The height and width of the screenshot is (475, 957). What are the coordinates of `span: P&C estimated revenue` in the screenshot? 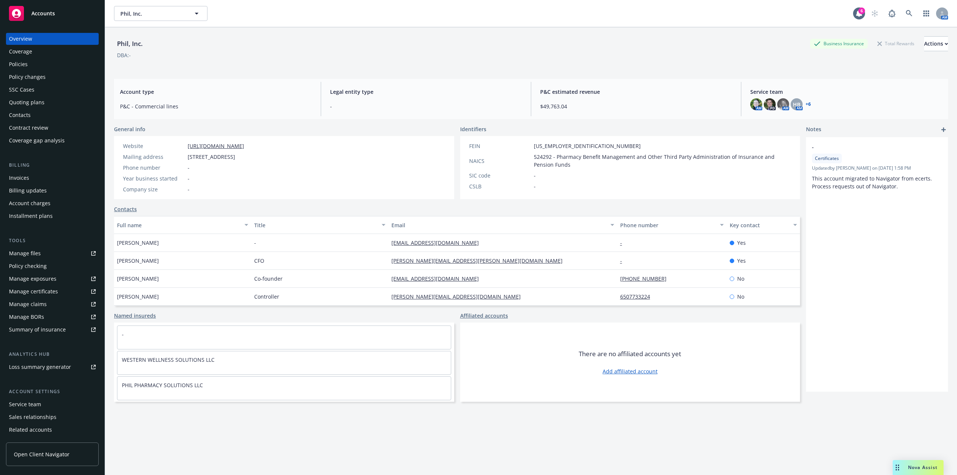 It's located at (636, 92).